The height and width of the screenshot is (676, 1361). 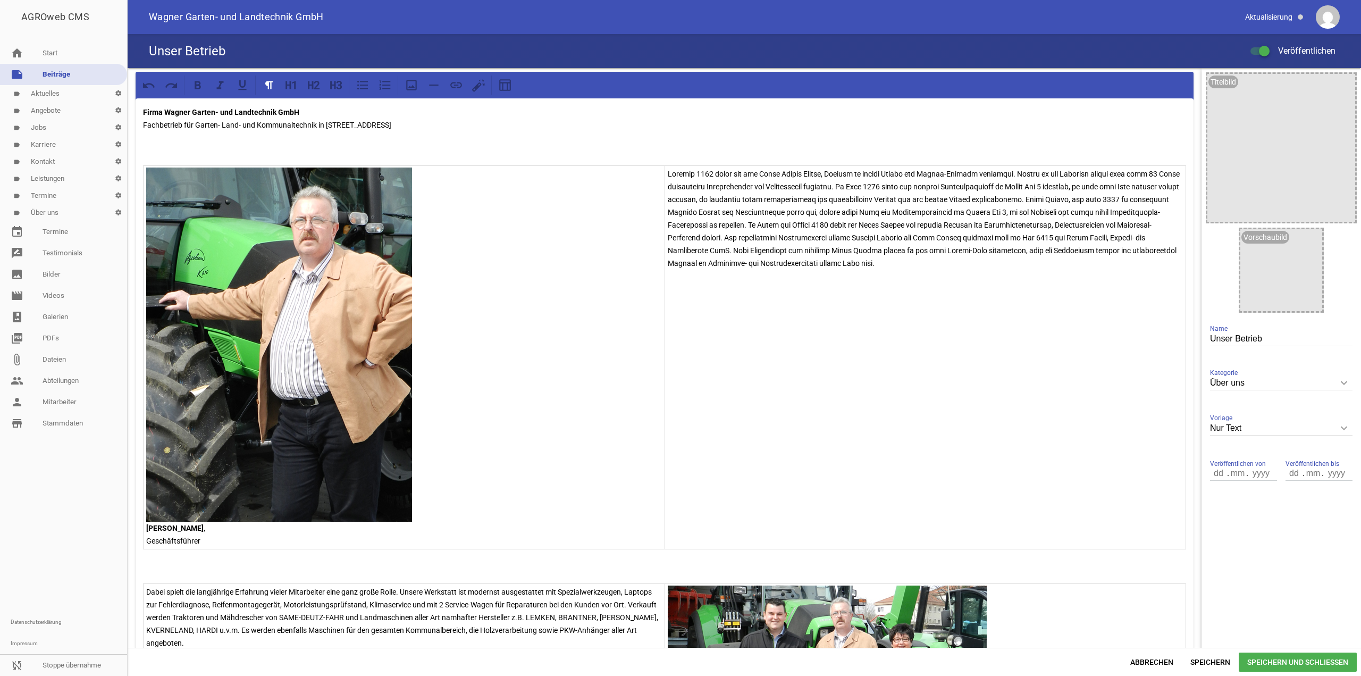 What do you see at coordinates (17, 53) in the screenshot?
I see `i: home` at bounding box center [17, 53].